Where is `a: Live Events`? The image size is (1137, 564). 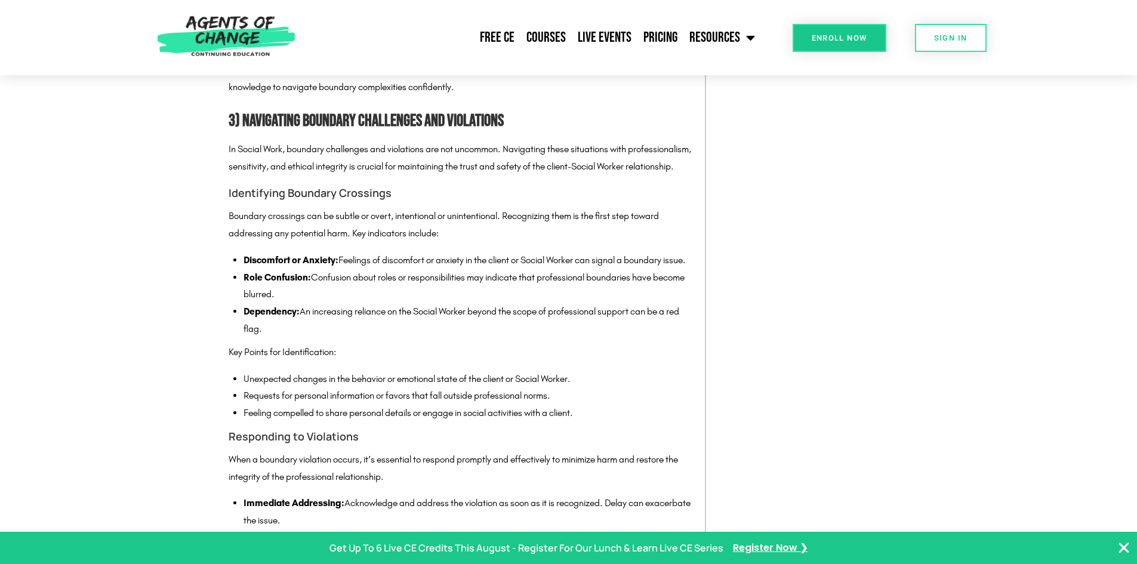 a: Live Events is located at coordinates (605, 38).